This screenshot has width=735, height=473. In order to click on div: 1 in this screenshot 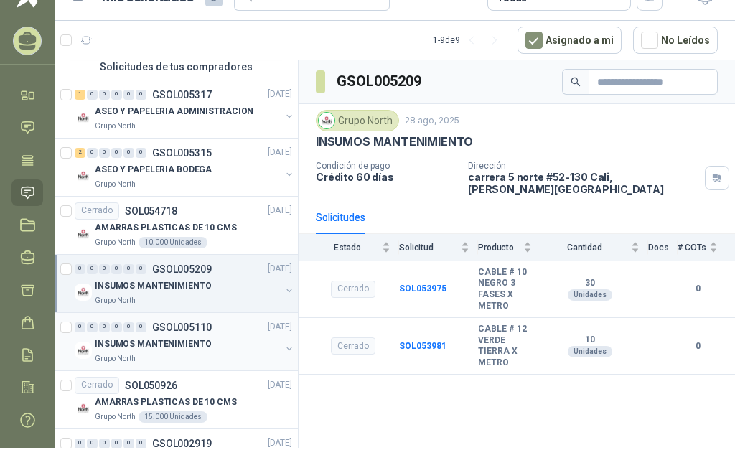, I will do `click(80, 95)`.